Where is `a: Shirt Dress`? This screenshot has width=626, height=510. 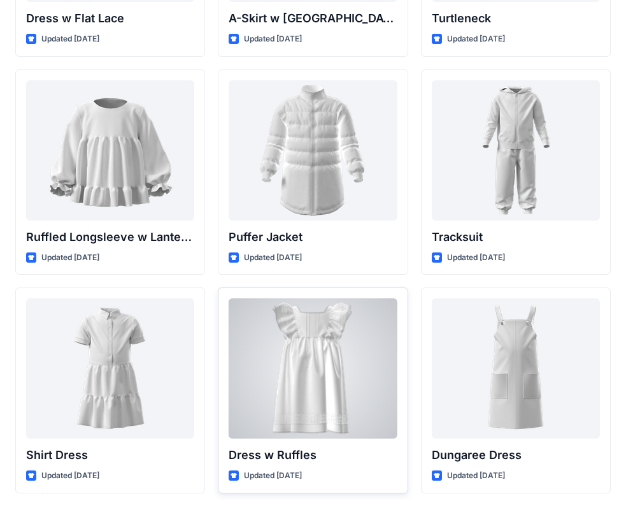
a: Shirt Dress is located at coordinates (110, 368).